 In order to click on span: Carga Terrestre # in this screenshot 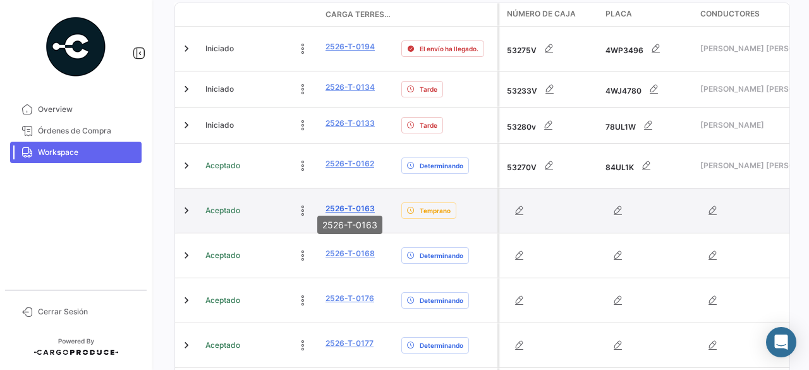, I will do `click(358, 15)`.